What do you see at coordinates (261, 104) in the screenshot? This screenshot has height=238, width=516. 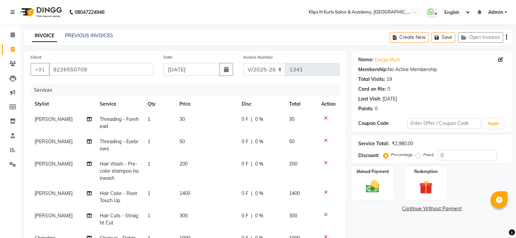 I see `th: Disc` at bounding box center [261, 104].